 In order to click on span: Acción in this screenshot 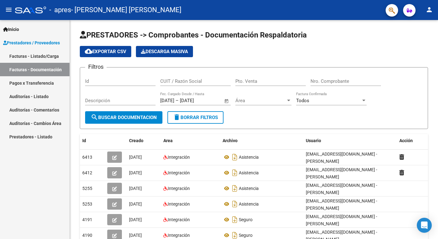, I will do `click(406, 140)`.